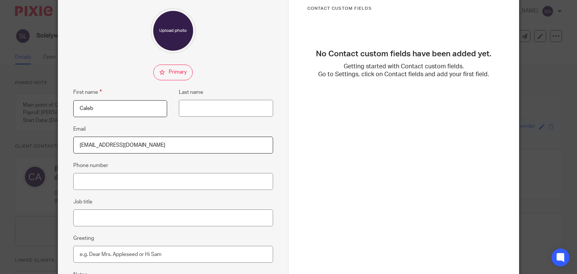 This screenshot has width=577, height=274. Describe the element at coordinates (83, 202) in the screenshot. I see `label: Job title` at that location.